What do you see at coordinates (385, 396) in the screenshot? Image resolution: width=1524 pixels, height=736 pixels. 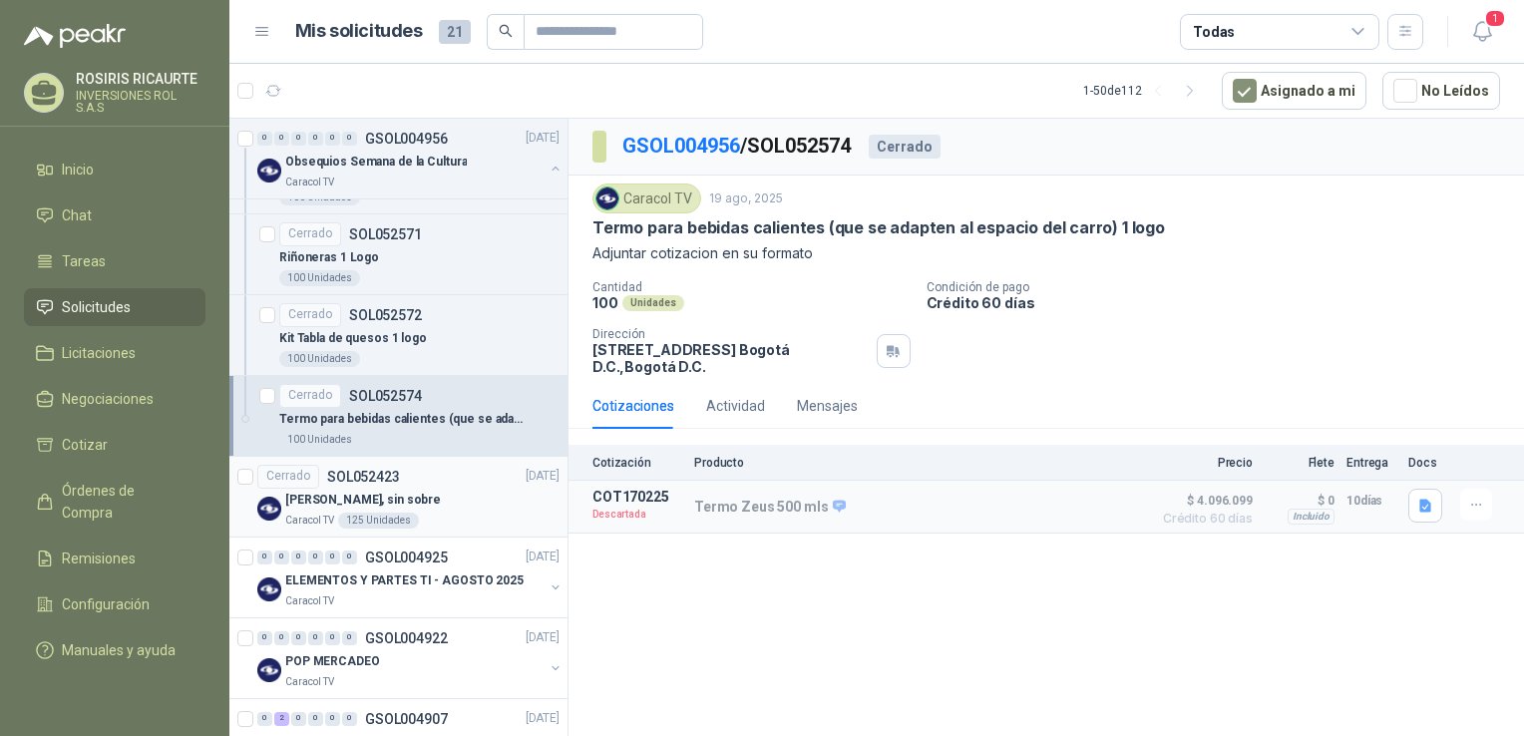 I see `p: SOL052574` at bounding box center [385, 396].